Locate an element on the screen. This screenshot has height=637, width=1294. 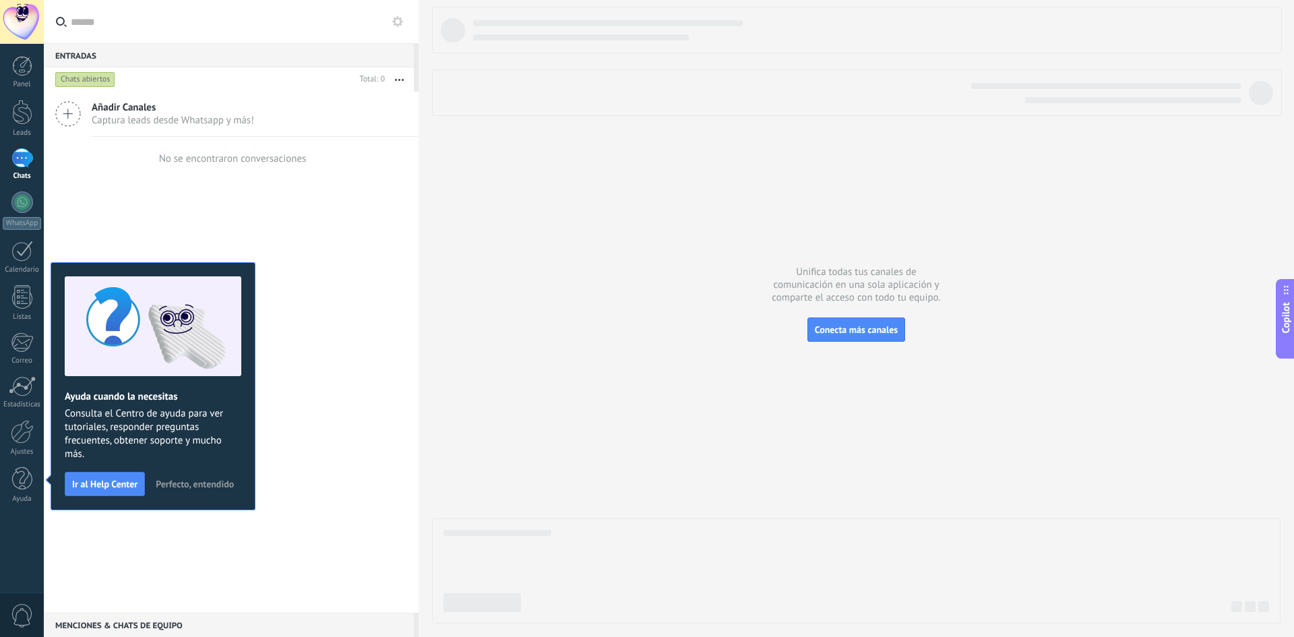
div: No se encontraron conversaciones is located at coordinates (233, 158).